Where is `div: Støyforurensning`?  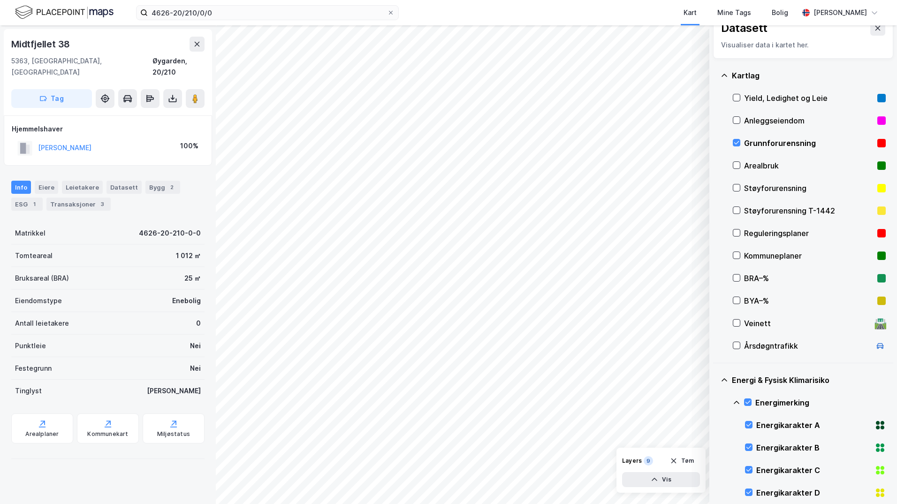 div: Støyforurensning is located at coordinates (809, 188).